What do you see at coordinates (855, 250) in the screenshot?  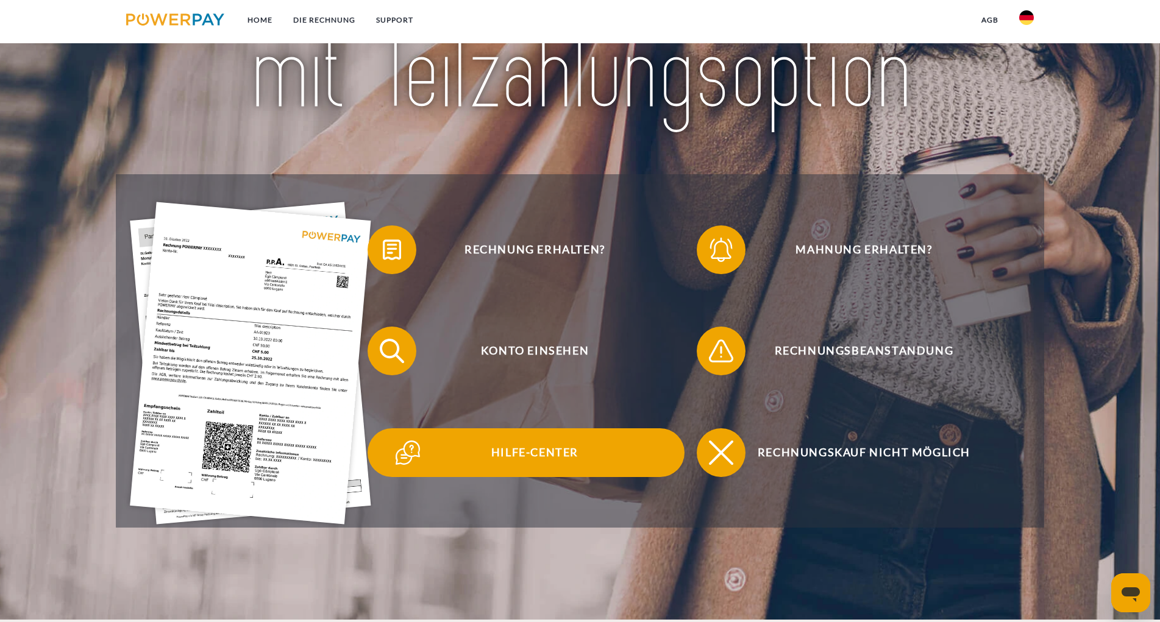 I see `a: Mahnung erhalten?` at bounding box center [855, 250].